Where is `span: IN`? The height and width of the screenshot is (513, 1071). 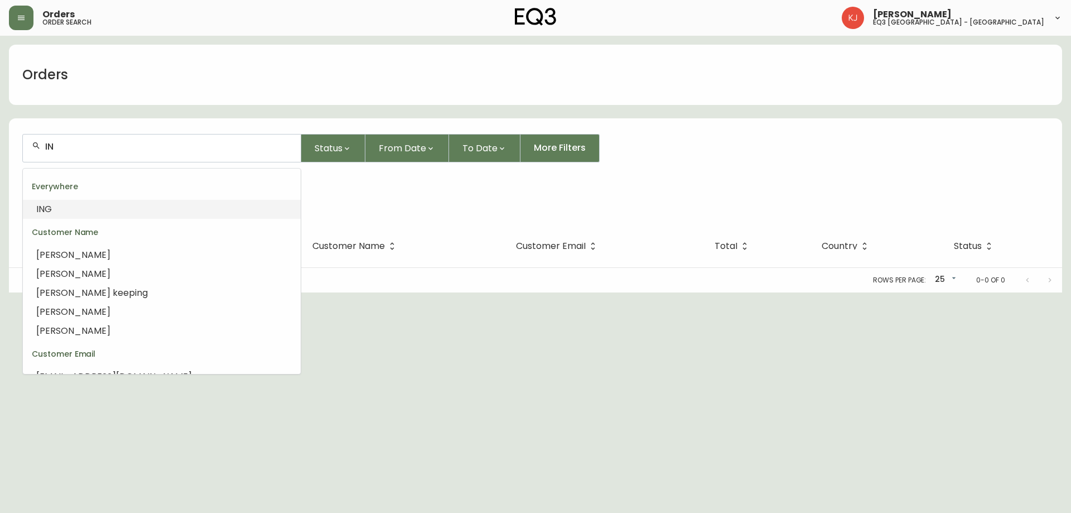 span: IN is located at coordinates (40, 209).